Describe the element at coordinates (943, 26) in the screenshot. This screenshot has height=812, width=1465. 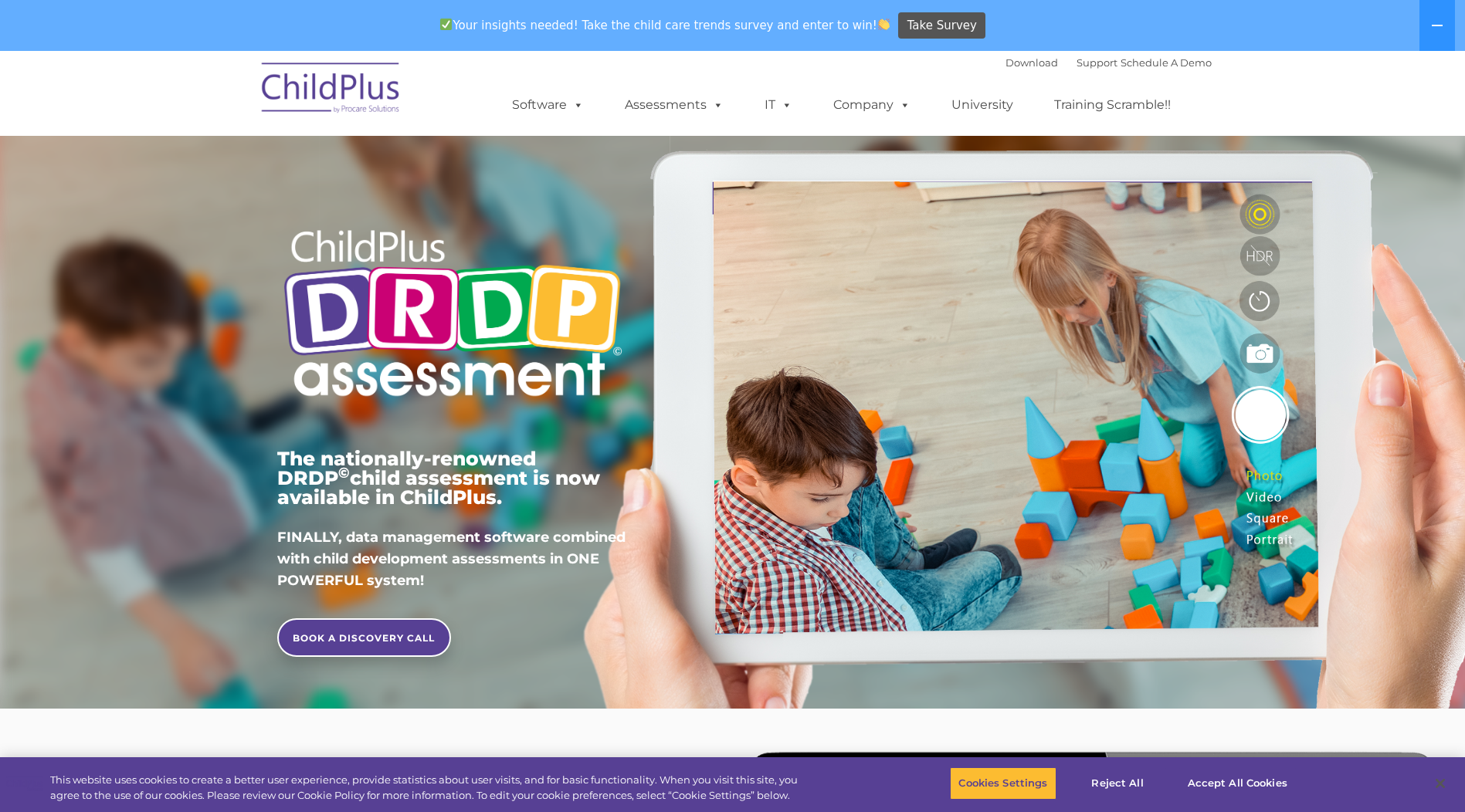
I see `span: Take Survey` at that location.